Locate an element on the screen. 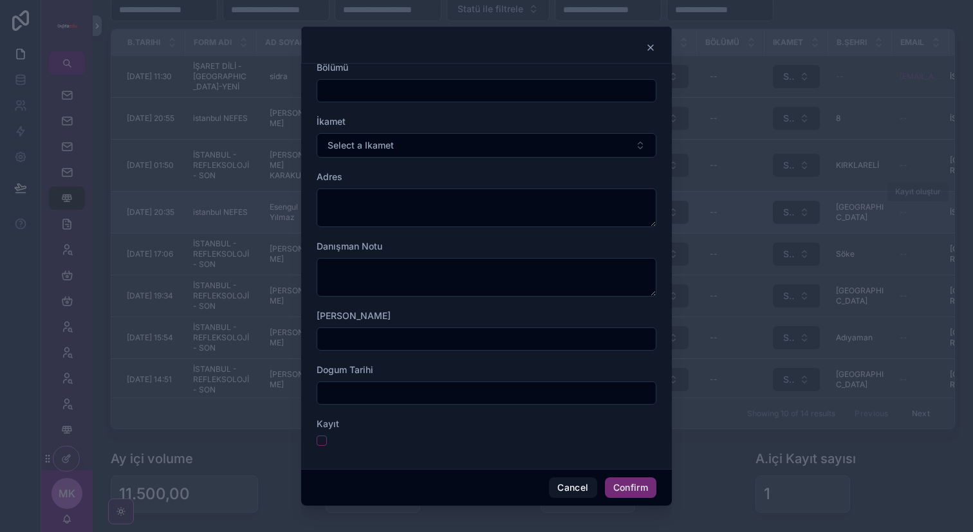 Image resolution: width=973 pixels, height=532 pixels. button: Select Button is located at coordinates (486, 145).